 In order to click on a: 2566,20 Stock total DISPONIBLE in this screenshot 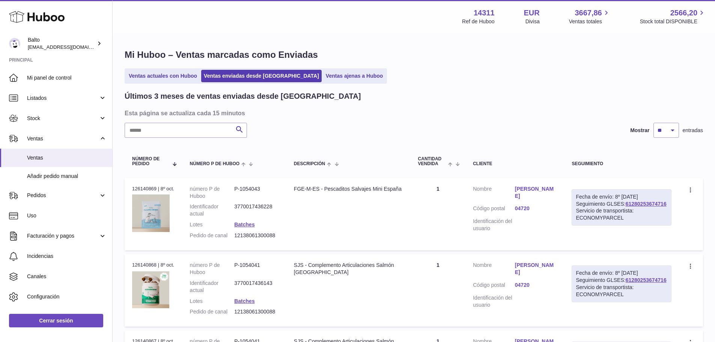, I will do `click(673, 17)`.